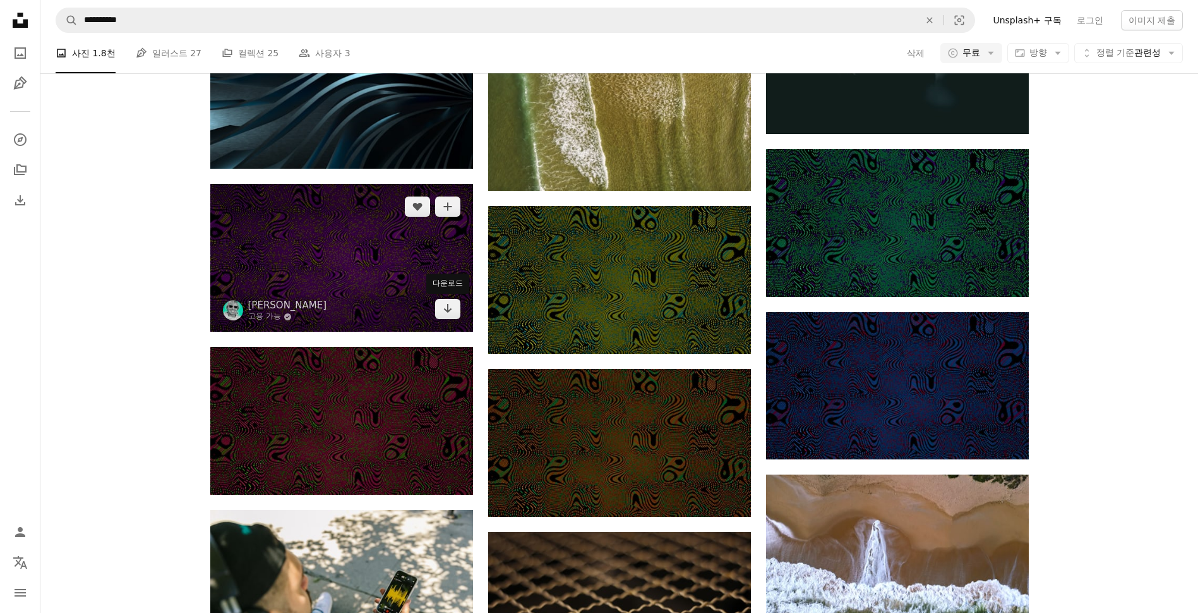 This screenshot has width=1198, height=613. What do you see at coordinates (1152, 20) in the screenshot?
I see `button: 이미지 제출` at bounding box center [1152, 20].